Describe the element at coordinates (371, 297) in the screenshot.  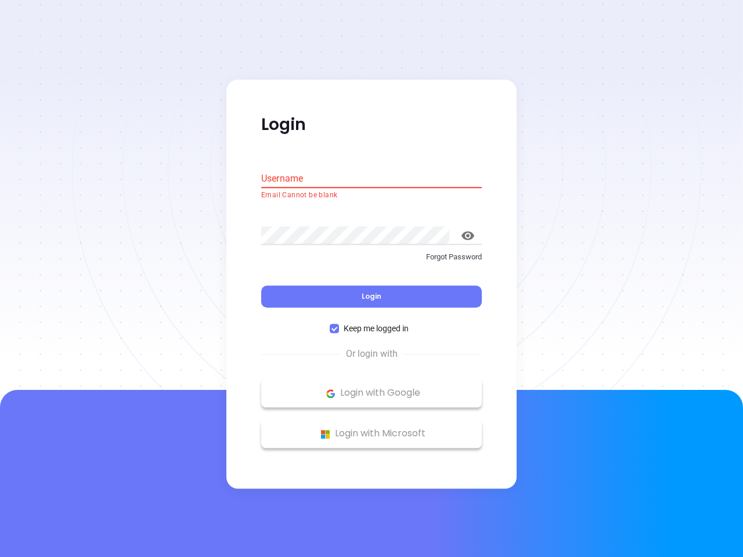
I see `button: Login` at that location.